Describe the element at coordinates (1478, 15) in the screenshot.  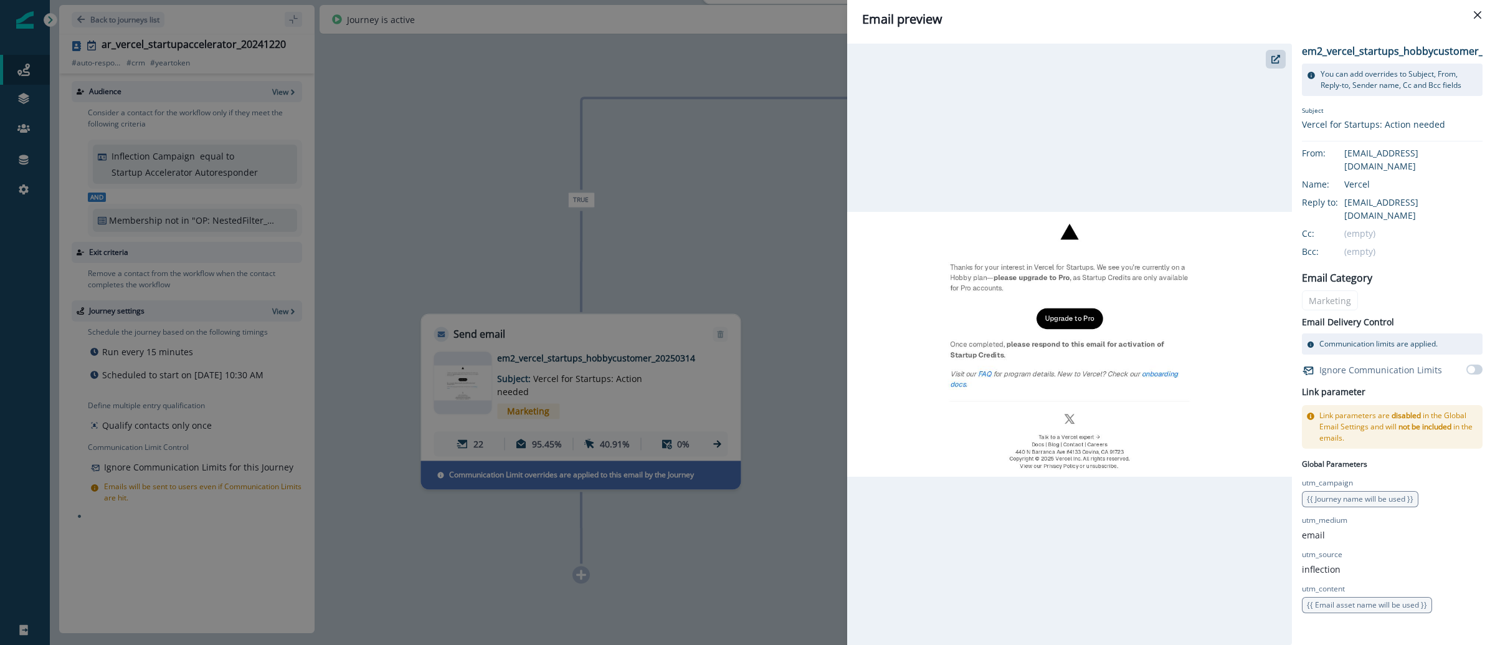
I see `button: Close` at that location.